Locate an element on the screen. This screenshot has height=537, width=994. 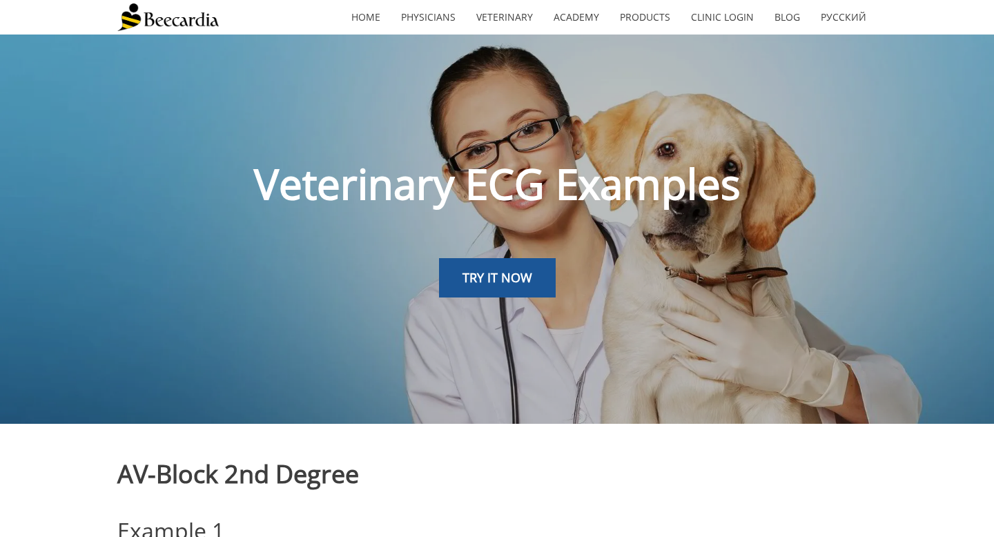
a: Products is located at coordinates (644, 17).